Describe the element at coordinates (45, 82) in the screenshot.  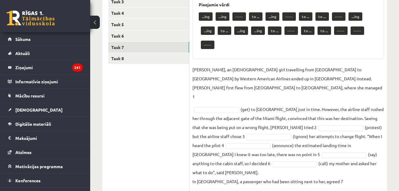
I see `a: Informatīvie ziņojumi` at that location.